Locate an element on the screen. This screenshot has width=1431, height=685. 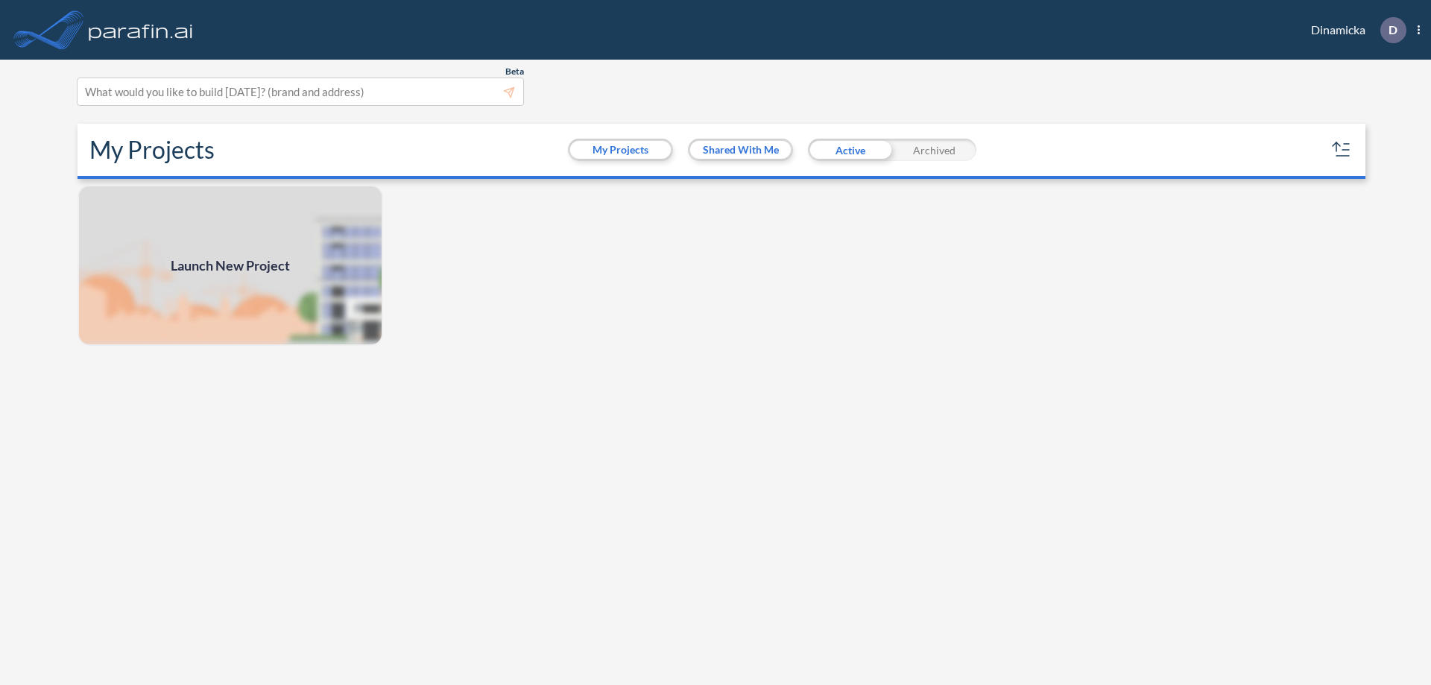
div: Archived is located at coordinates (934, 150).